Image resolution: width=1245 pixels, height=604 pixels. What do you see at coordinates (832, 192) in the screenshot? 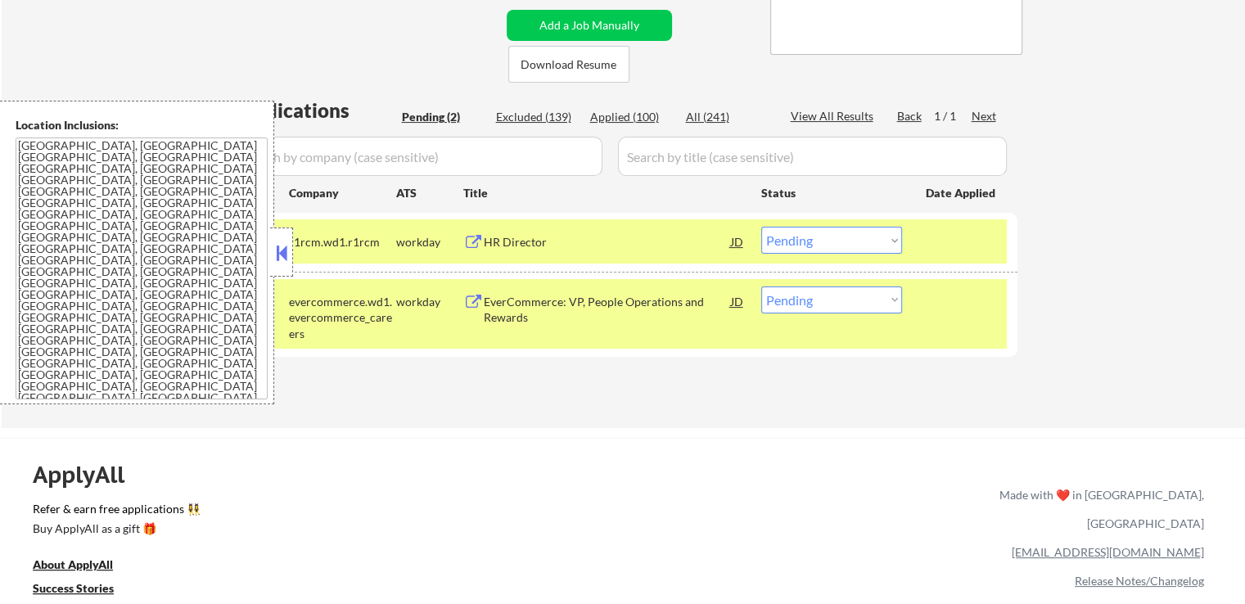
I see `div: Status` at bounding box center [832, 192].